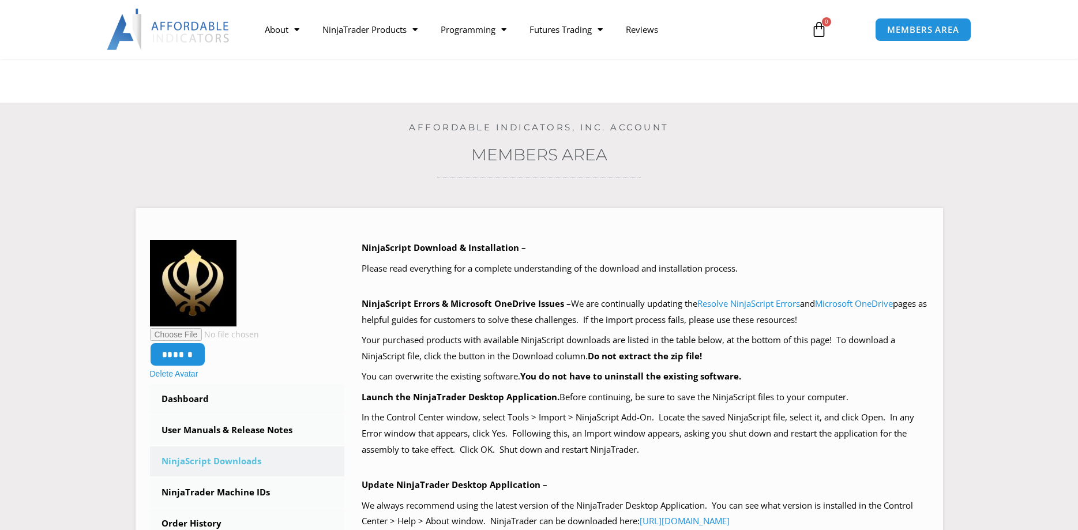 The height and width of the screenshot is (530, 1078). Describe the element at coordinates (853, 303) in the screenshot. I see `a: Microsoft OneDrive` at that location.